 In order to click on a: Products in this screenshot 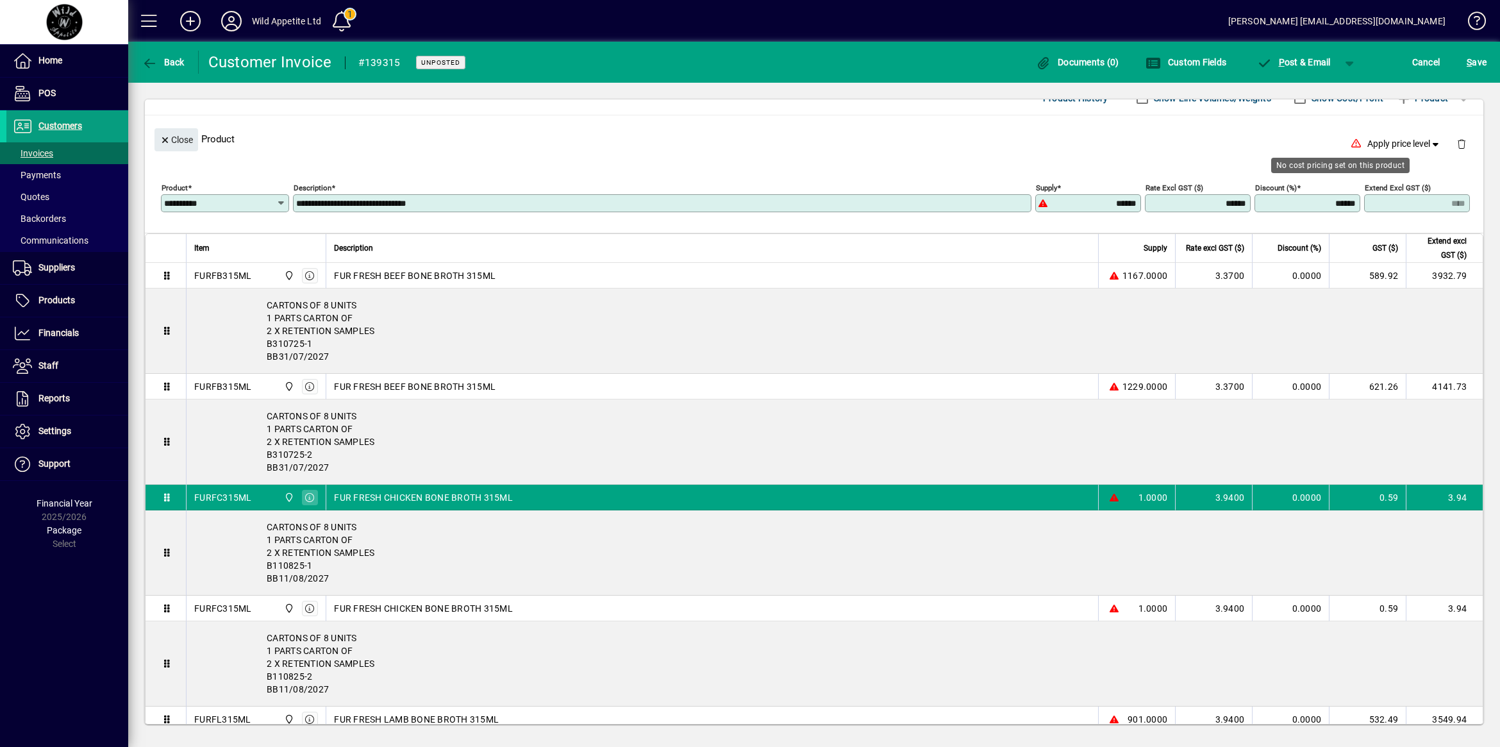, I will do `click(67, 301)`.